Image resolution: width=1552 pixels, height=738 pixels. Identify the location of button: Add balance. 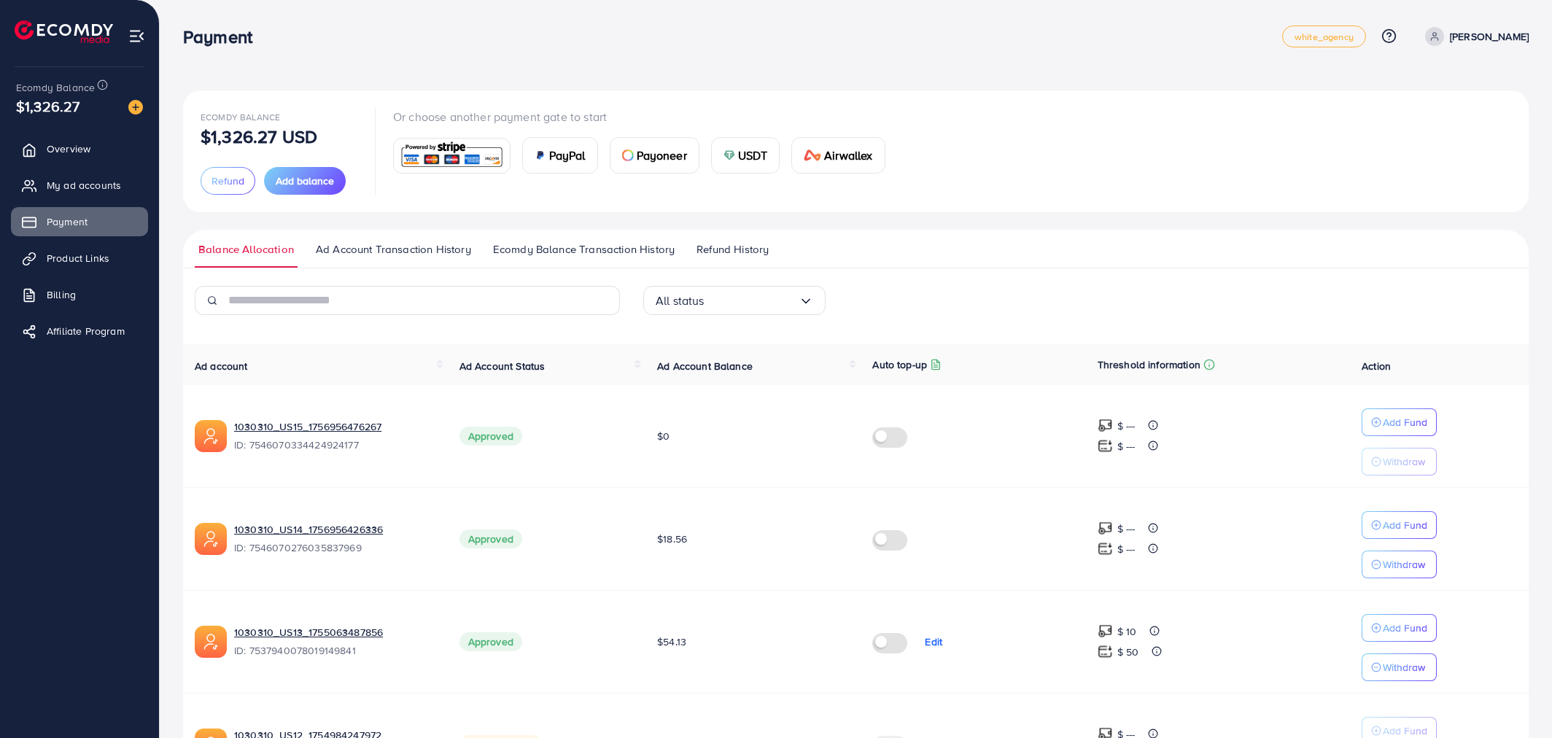
(305, 181).